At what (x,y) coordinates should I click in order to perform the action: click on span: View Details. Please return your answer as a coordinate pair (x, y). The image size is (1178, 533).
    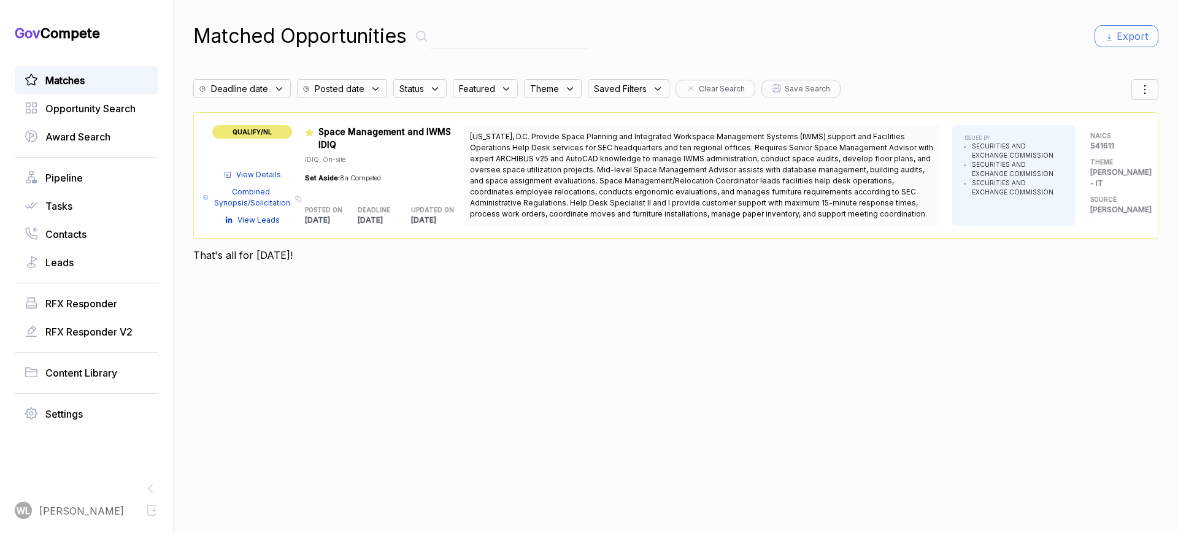
    Looking at the image, I should click on (258, 175).